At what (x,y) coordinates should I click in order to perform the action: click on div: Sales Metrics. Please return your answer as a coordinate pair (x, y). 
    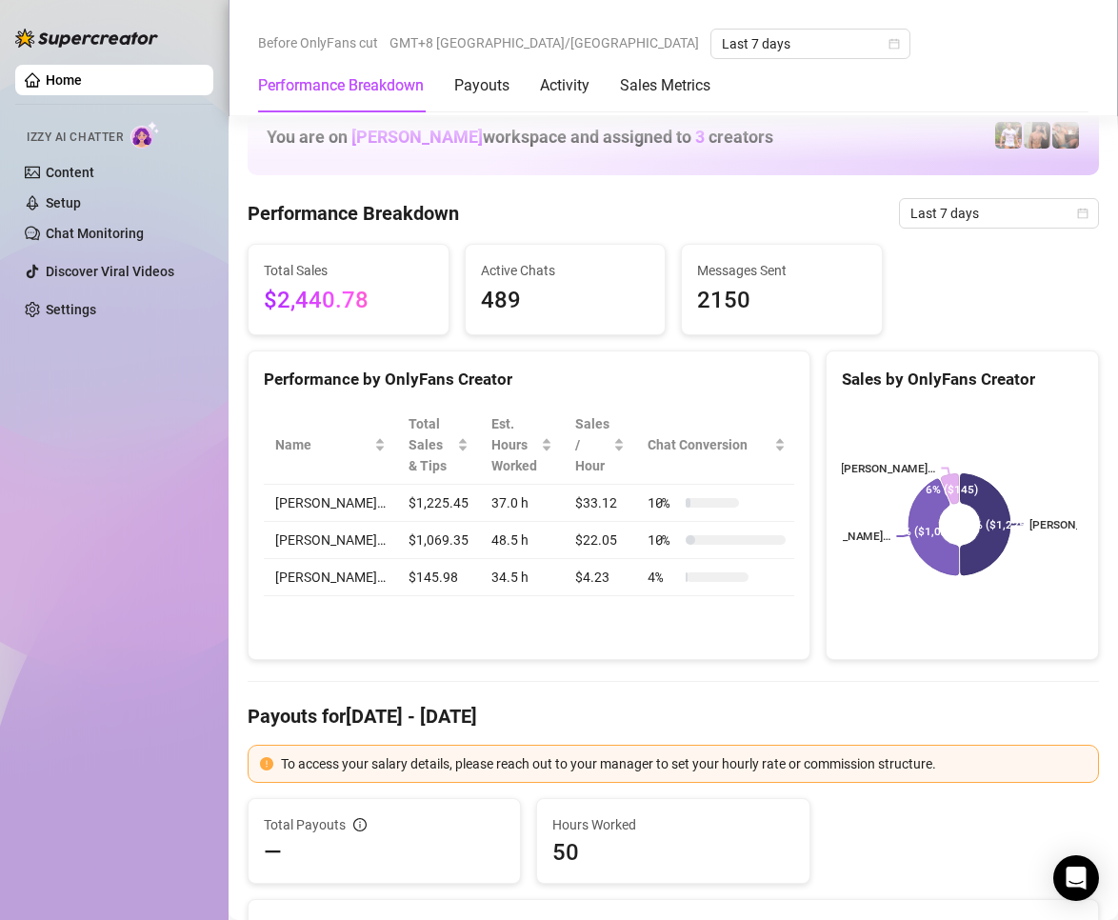
    Looking at the image, I should click on (665, 86).